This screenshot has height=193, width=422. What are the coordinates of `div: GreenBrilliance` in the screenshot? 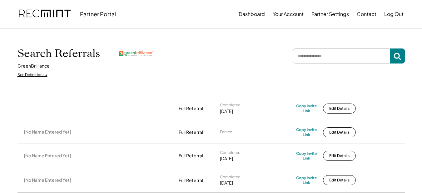 It's located at (33, 66).